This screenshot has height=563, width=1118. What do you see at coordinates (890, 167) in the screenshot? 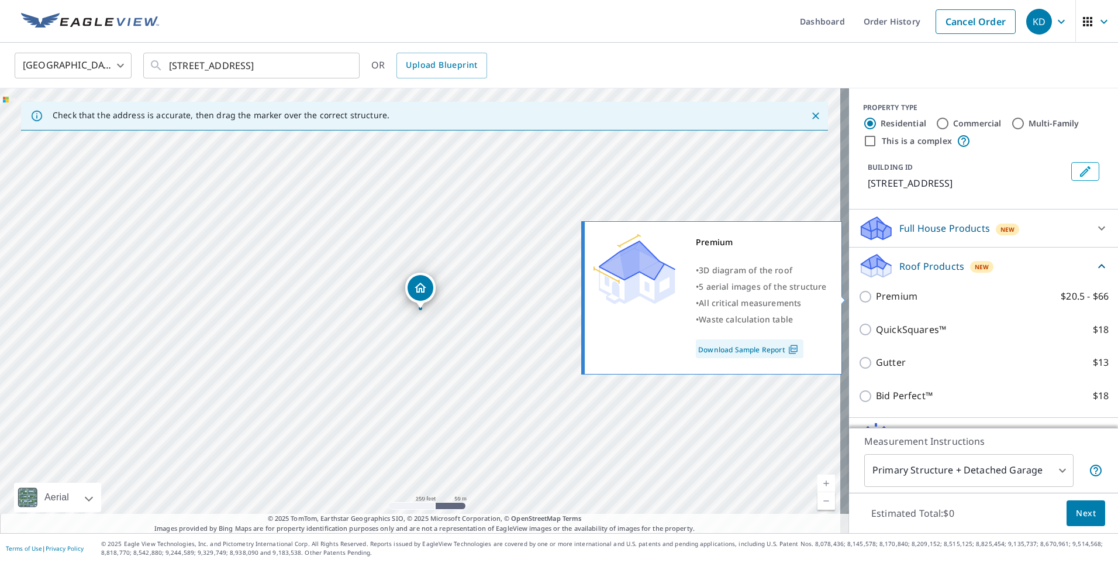
I see `p: BUILDING ID` at bounding box center [890, 167].